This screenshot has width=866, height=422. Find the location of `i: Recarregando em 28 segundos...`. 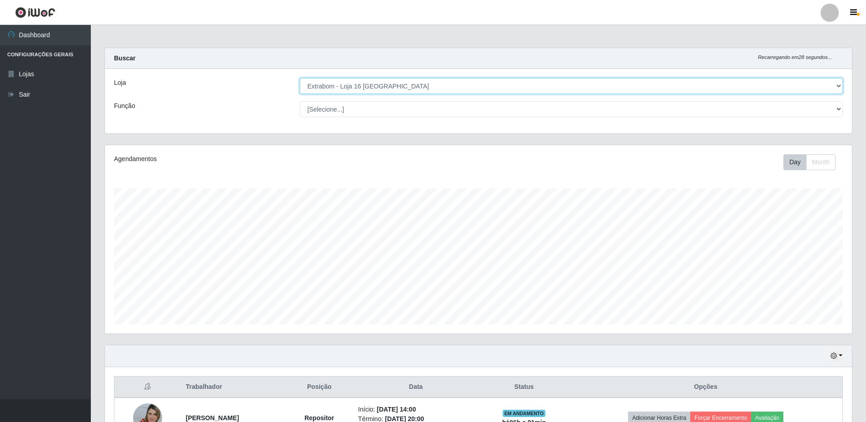

i: Recarregando em 28 segundos... is located at coordinates (795, 57).